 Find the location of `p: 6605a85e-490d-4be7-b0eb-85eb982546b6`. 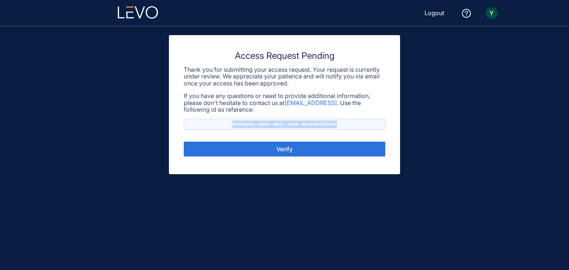

p: 6605a85e-490d-4be7-b0eb-85eb982546b6 is located at coordinates (284, 124).